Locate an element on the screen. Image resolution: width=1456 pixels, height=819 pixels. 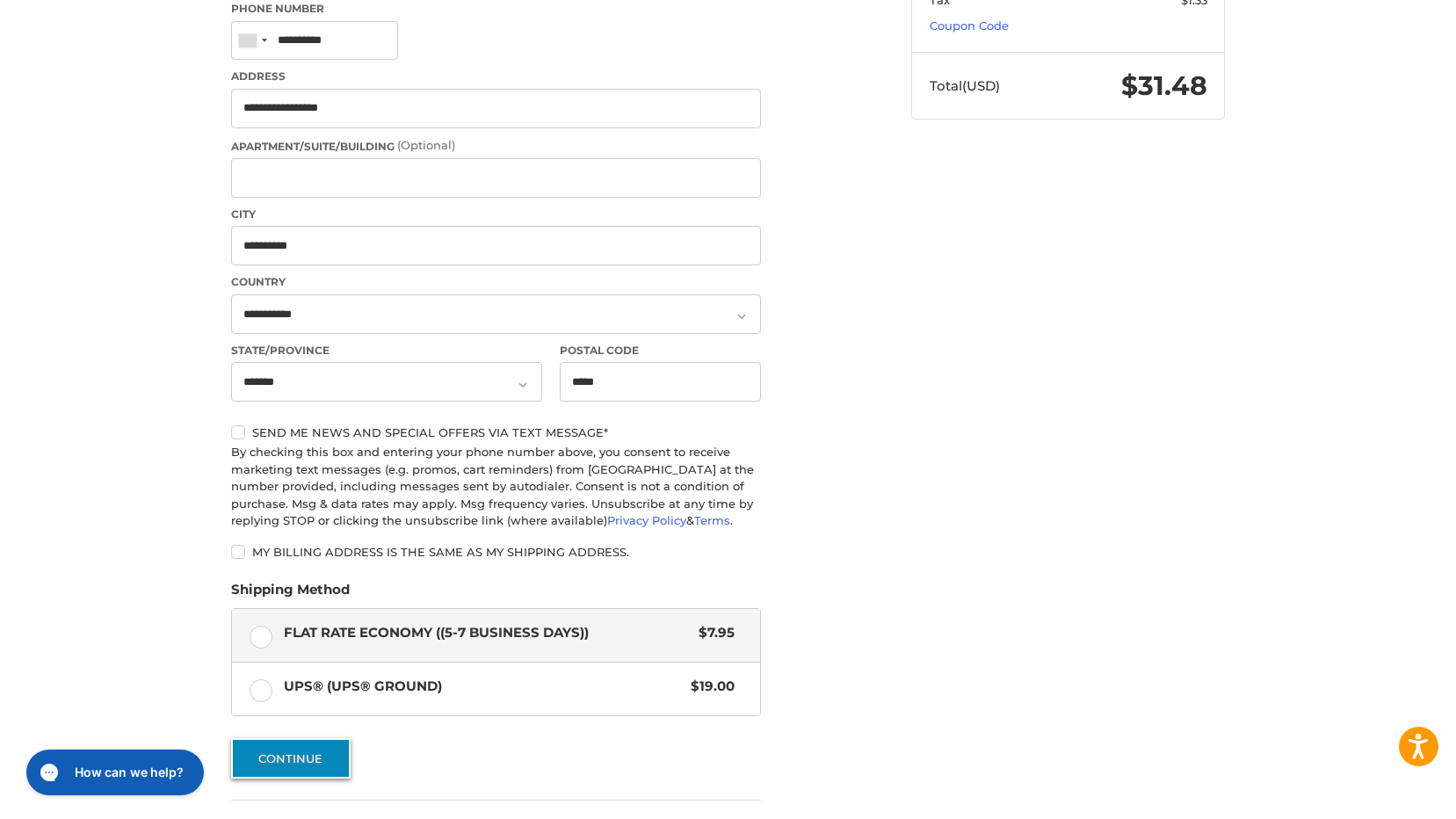
span: $31.48 is located at coordinates (1164, 85).